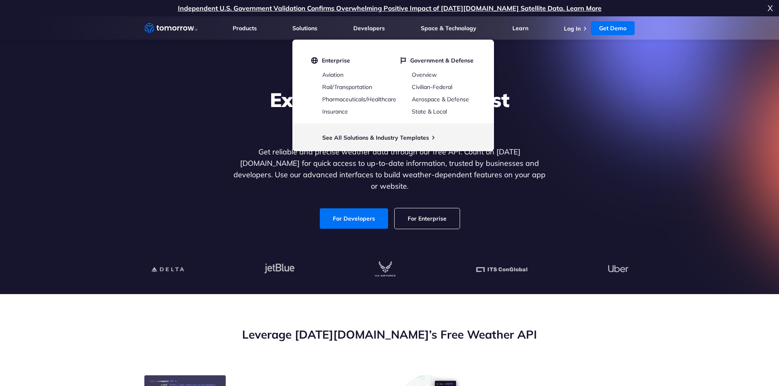  What do you see at coordinates (314, 61) in the screenshot?
I see `img: globe.svg` at bounding box center [314, 61].